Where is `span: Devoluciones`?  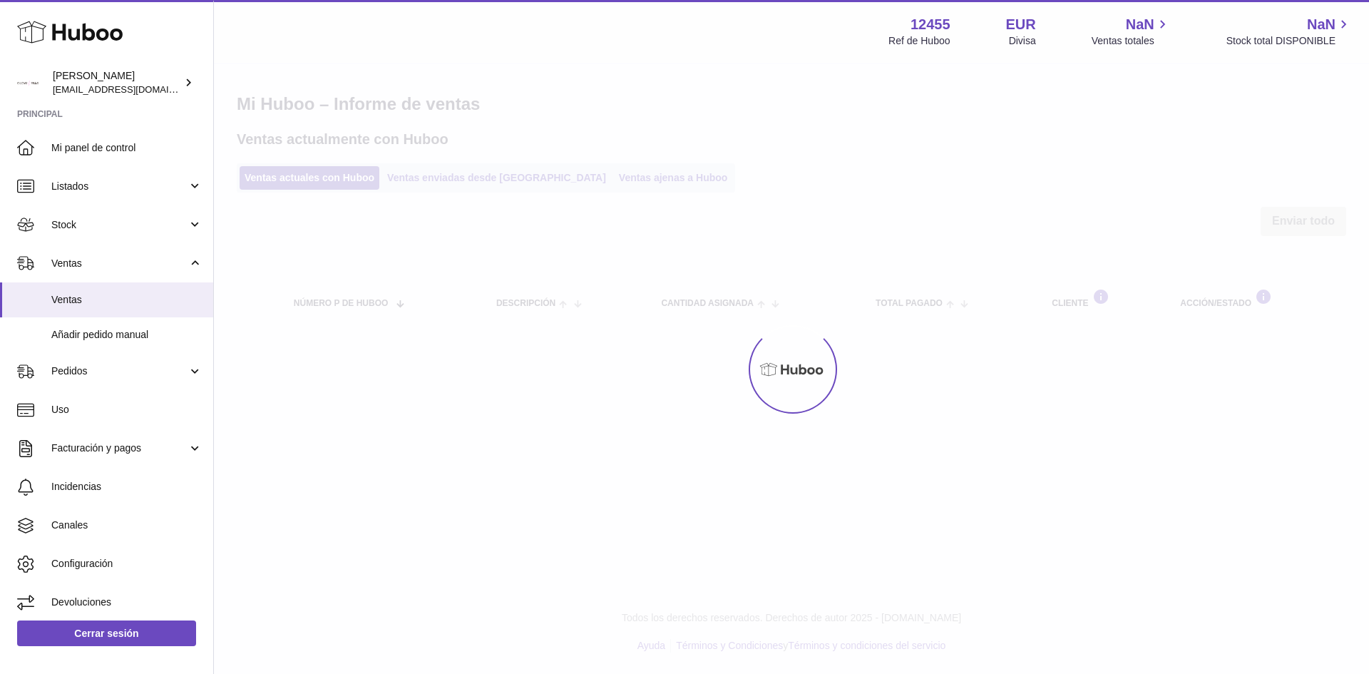
span: Devoluciones is located at coordinates (127, 602).